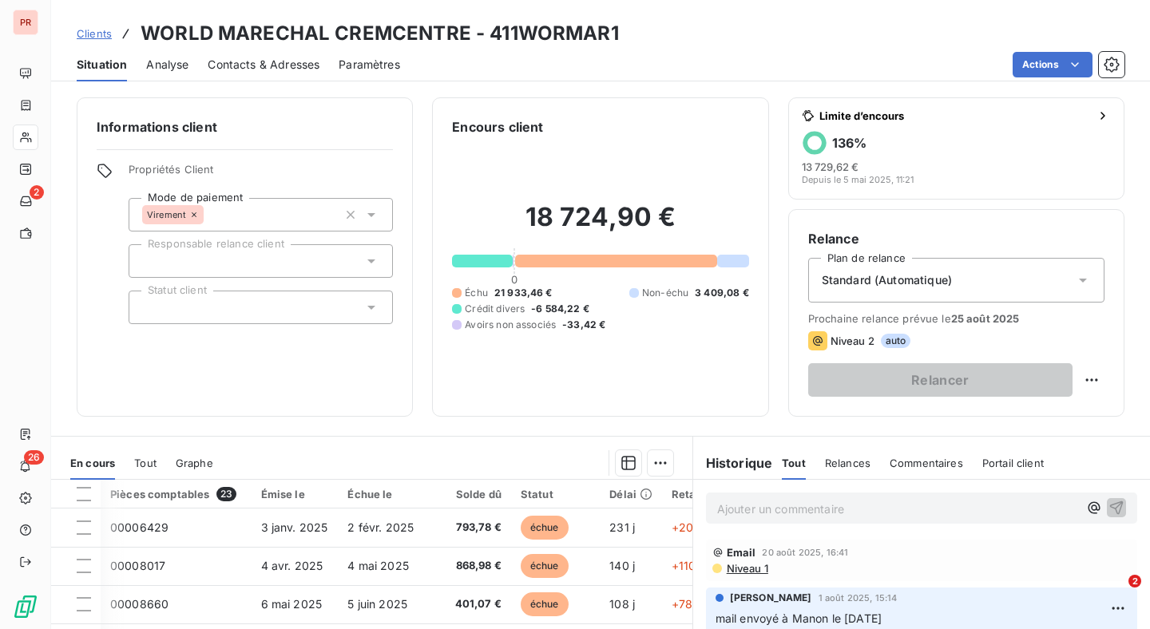 This screenshot has height=629, width=1150. Describe the element at coordinates (622, 565) in the screenshot. I see `span: 140 j` at that location.